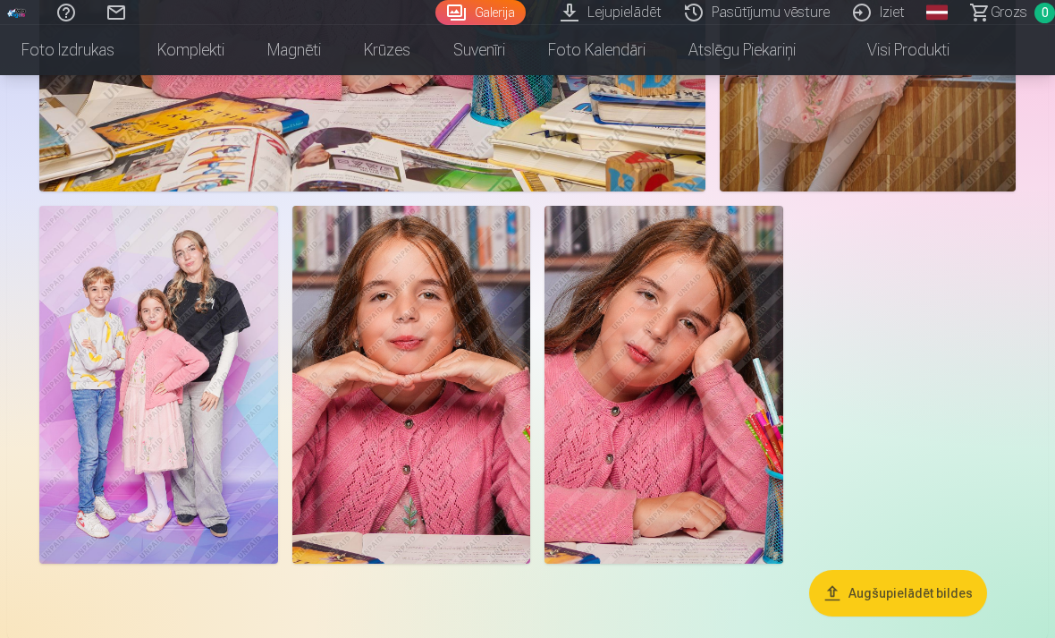  Describe the element at coordinates (898, 593) in the screenshot. I see `button: Augšupielādēt bildes` at that location.